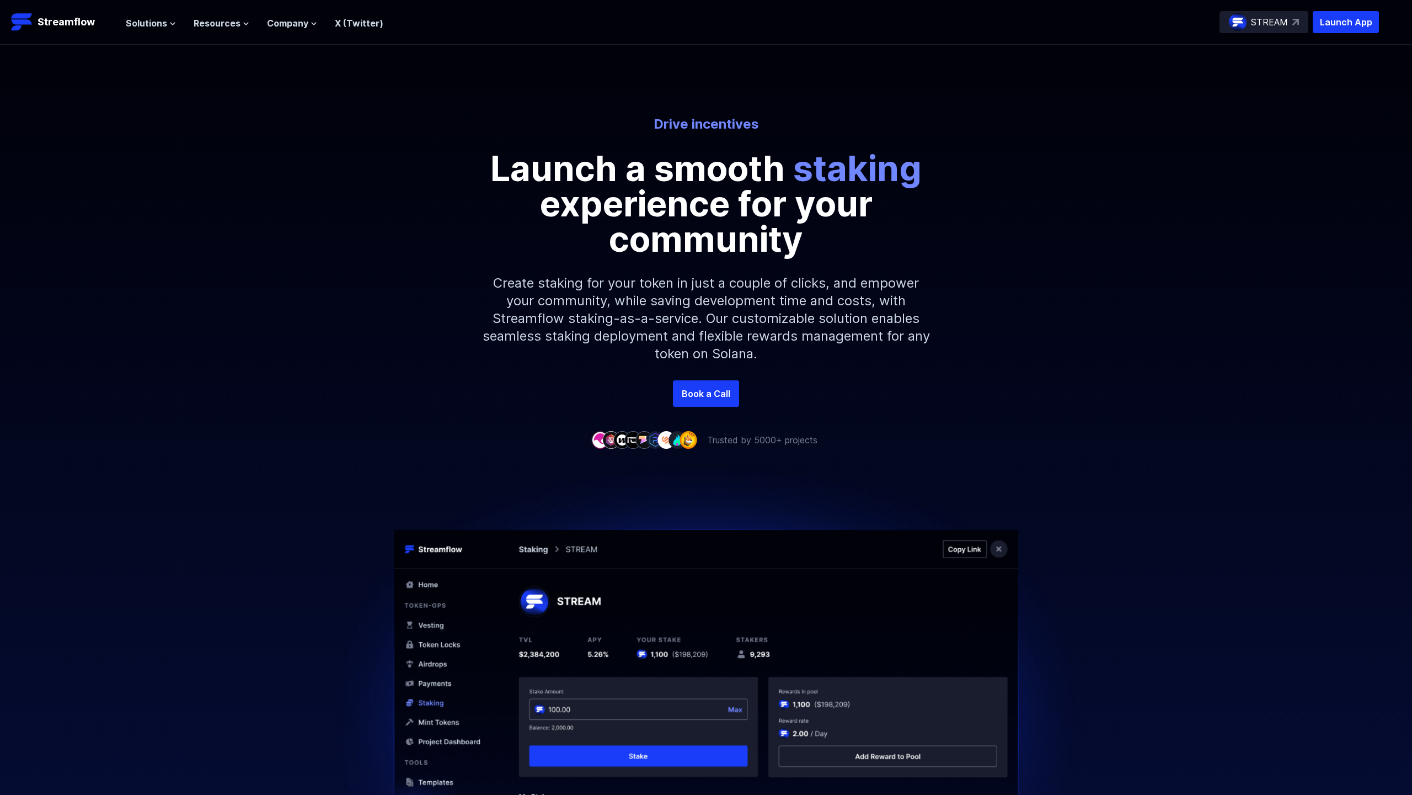  Describe the element at coordinates (611, 439) in the screenshot. I see `img: company-2` at that location.